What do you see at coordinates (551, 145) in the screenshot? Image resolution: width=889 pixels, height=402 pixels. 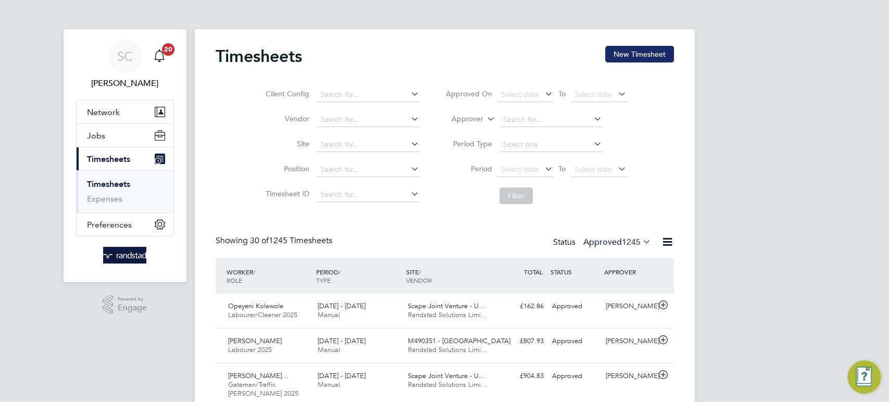 I see `input: Select one` at bounding box center [551, 145].